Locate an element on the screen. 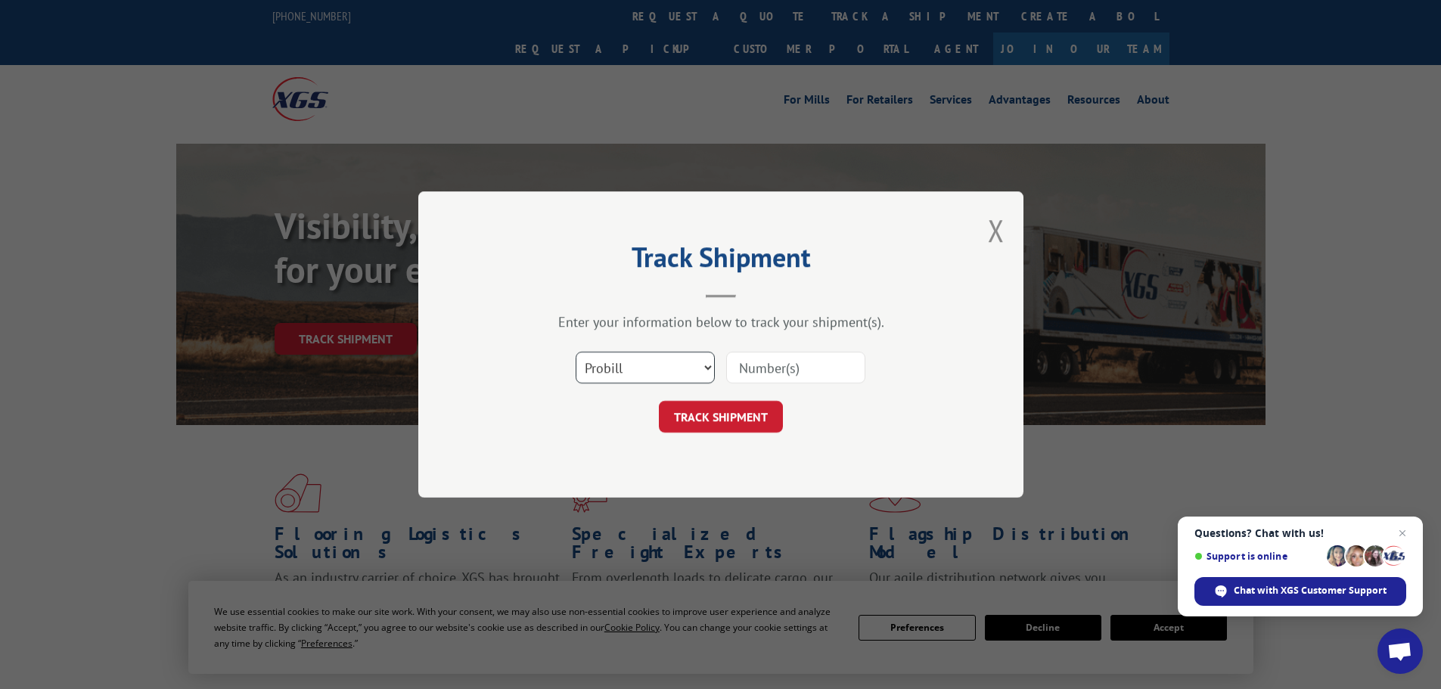  button: TRACK SHIPMENT is located at coordinates (721, 417).